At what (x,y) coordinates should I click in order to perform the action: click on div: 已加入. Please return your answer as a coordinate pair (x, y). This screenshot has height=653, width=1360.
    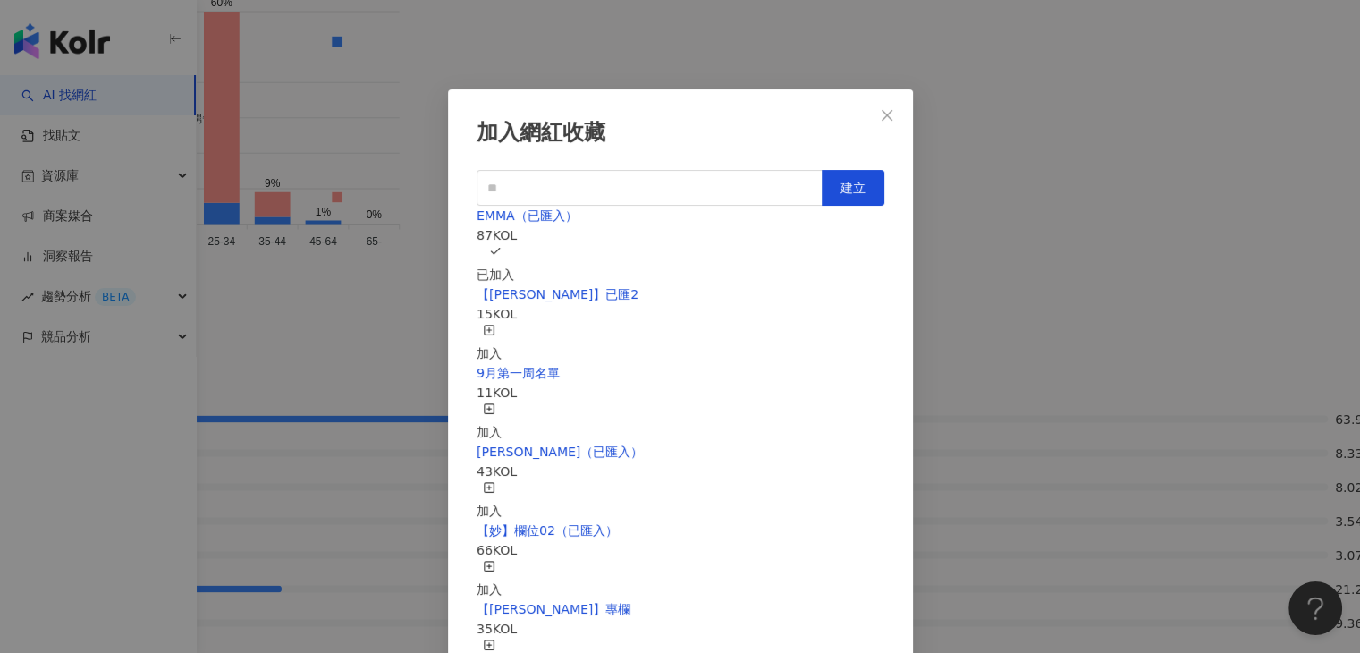
    Looking at the image, I should click on (495, 265).